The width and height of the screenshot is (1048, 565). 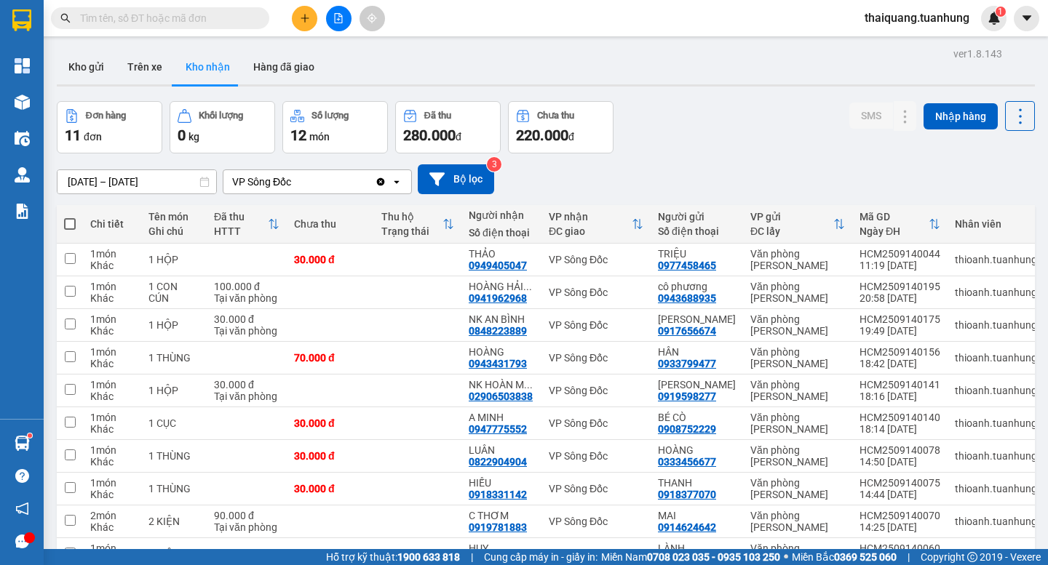 I want to click on div: BẢO TÍN, so click(x=696, y=319).